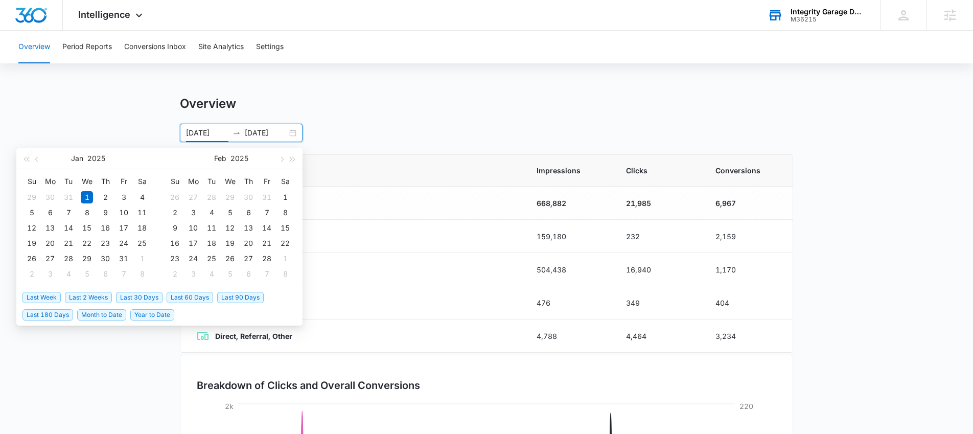  I want to click on div: 10, so click(124, 213).